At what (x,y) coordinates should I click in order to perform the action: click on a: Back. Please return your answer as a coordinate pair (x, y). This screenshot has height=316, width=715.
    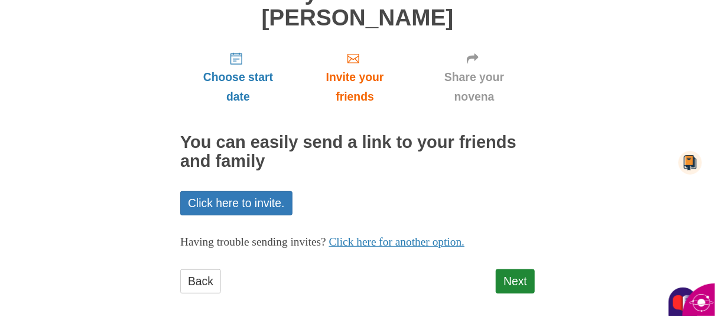
    Looking at the image, I should click on (200, 281).